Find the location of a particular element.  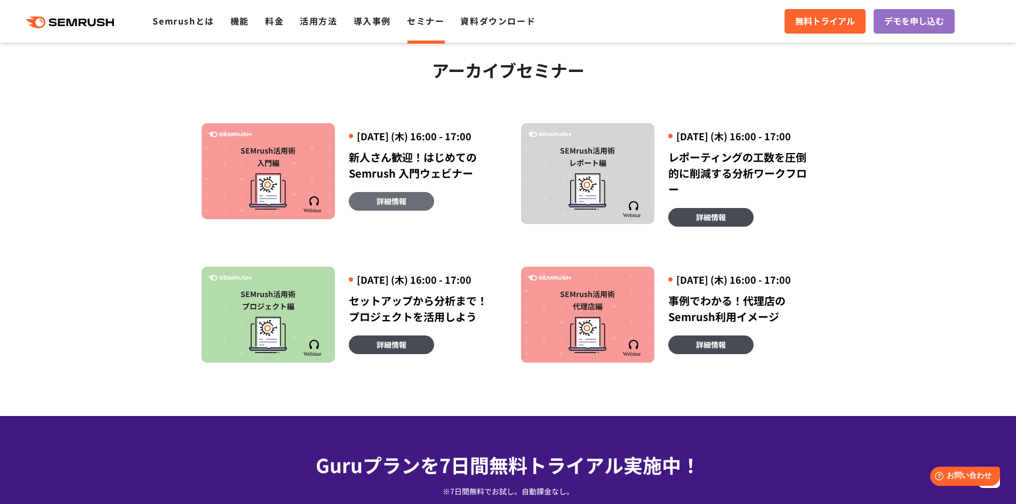

div: SEMrush活用術 入門編 is located at coordinates (268, 157).